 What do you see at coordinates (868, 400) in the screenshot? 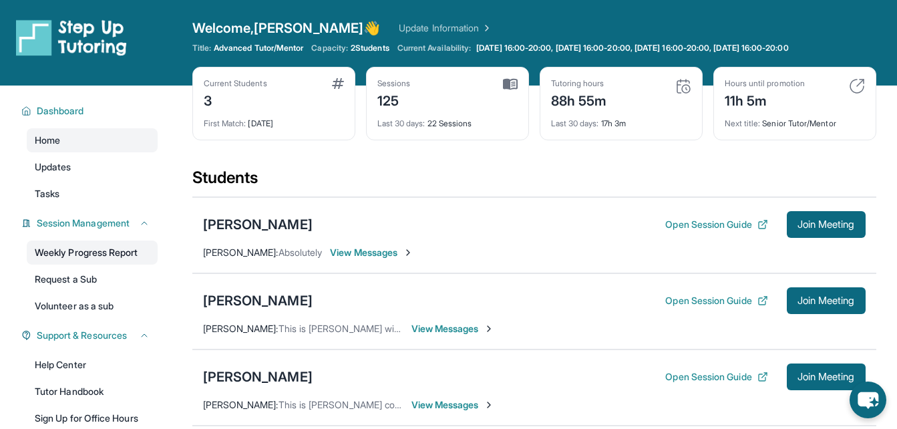
I see `button: chat-button` at bounding box center [868, 400].